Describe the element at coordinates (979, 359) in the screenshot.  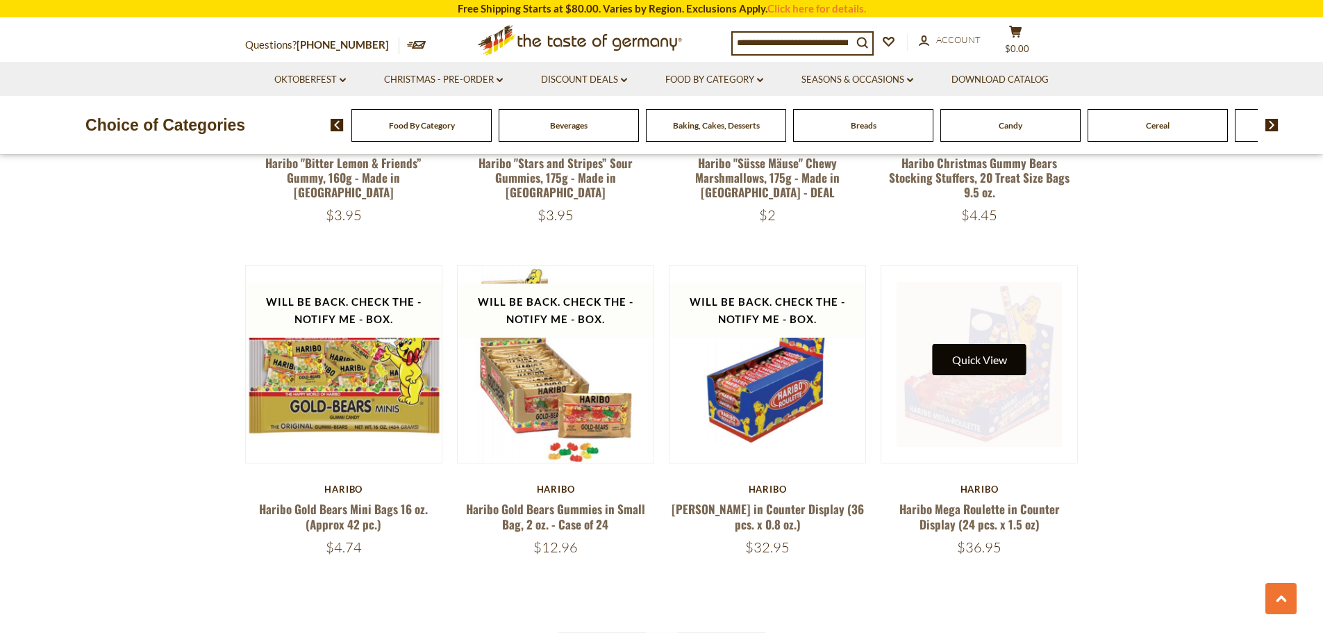
I see `button: Quick View` at that location.